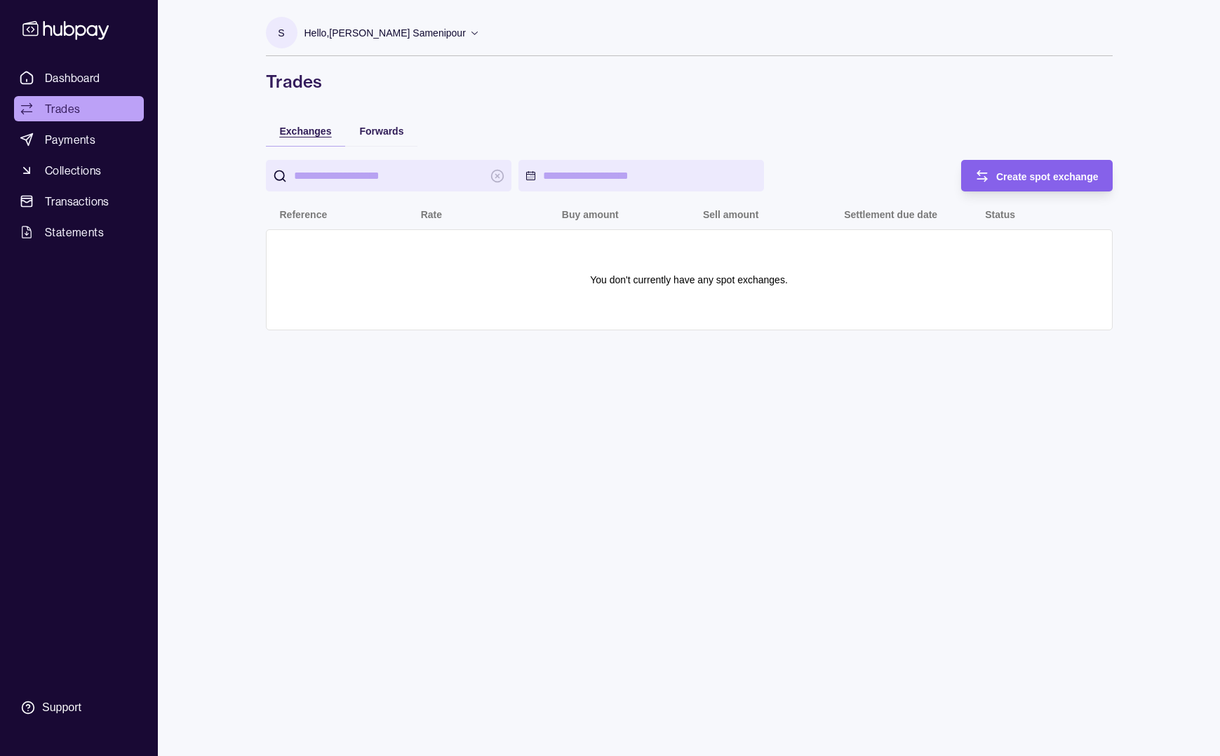  I want to click on p: Buy amount, so click(590, 215).